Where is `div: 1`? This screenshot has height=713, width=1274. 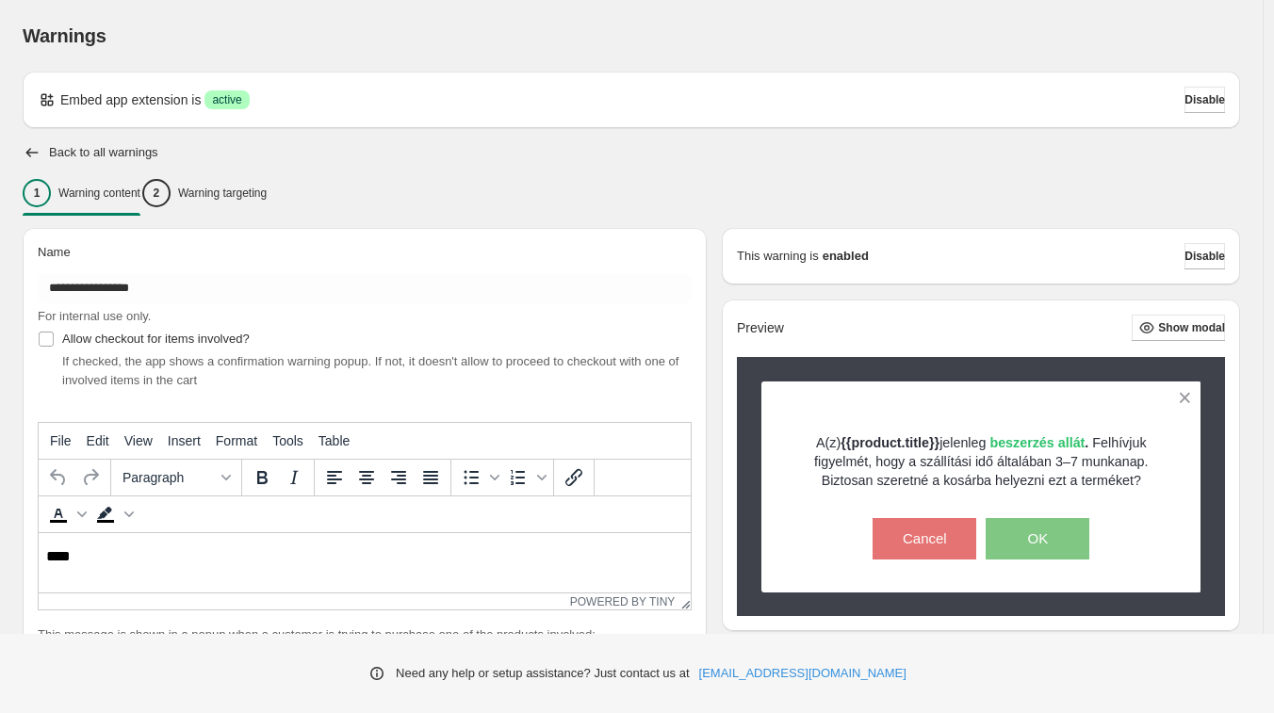 div: 1 is located at coordinates (37, 193).